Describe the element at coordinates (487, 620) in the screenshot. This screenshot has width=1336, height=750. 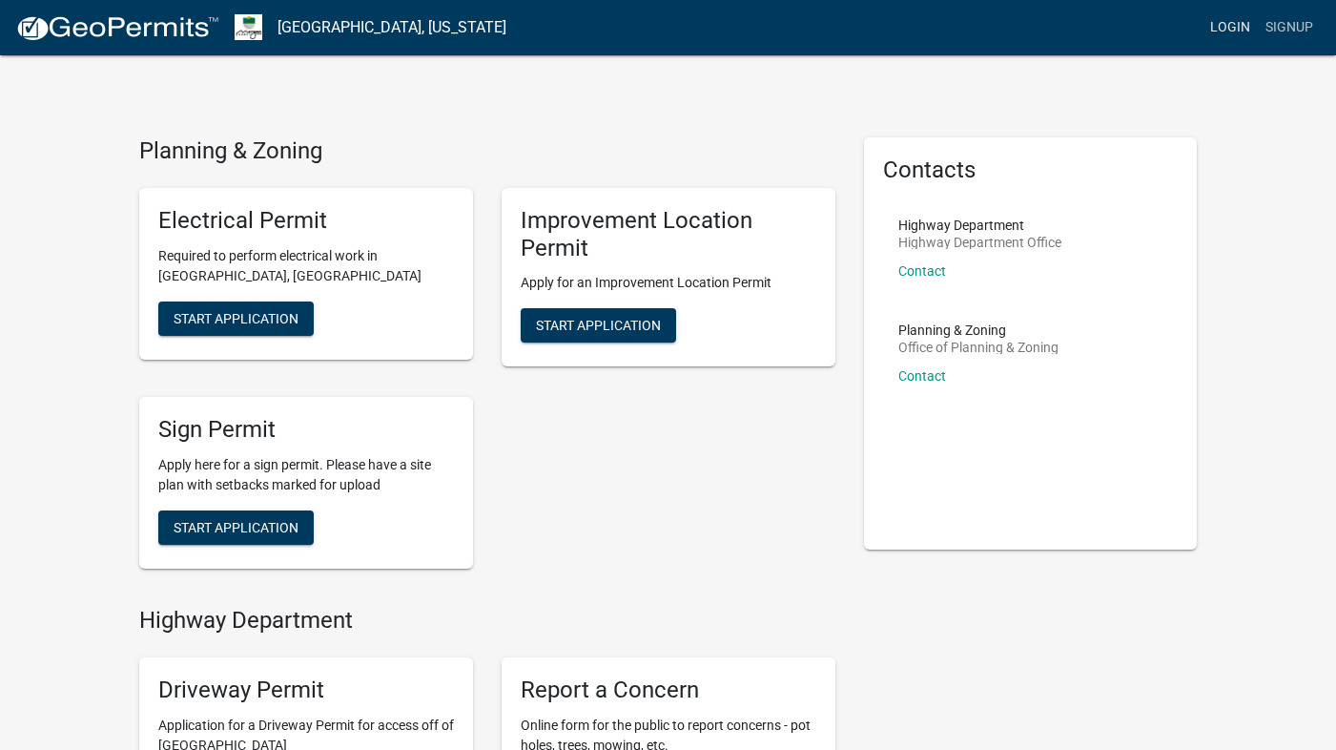
I see `h4: Highway Department` at that location.